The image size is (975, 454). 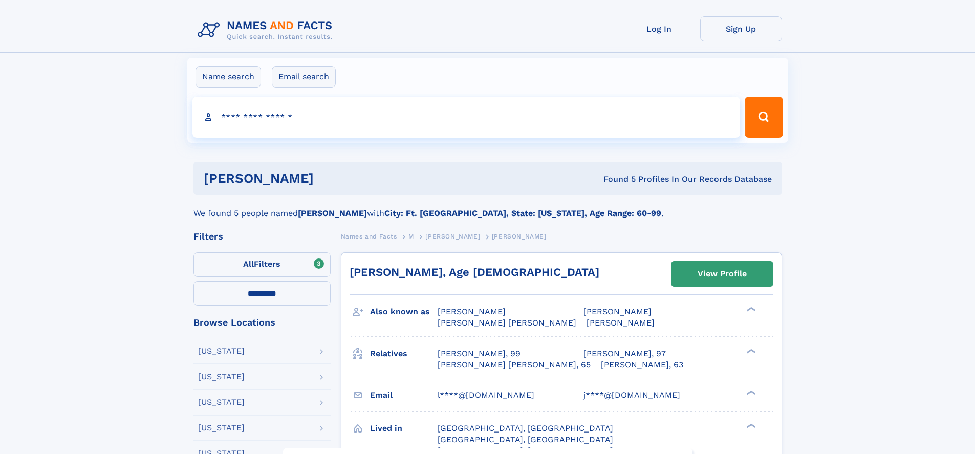 What do you see at coordinates (404, 428) in the screenshot?
I see `h3: Lived in` at bounding box center [404, 428].